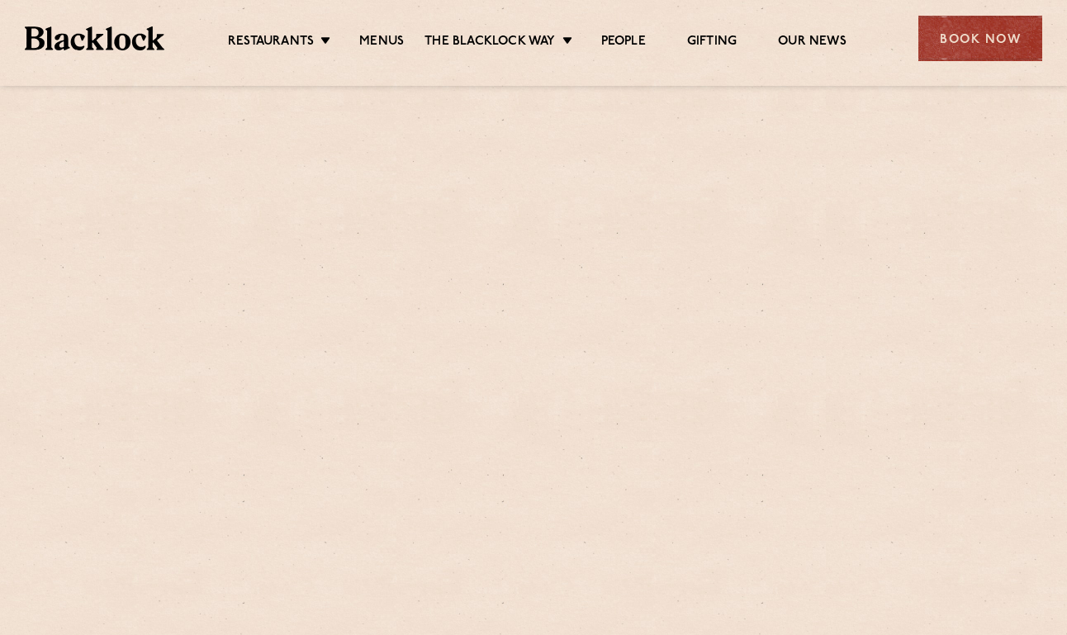 This screenshot has height=635, width=1067. Describe the element at coordinates (490, 43) in the screenshot. I see `a: The Blacklock Way` at that location.